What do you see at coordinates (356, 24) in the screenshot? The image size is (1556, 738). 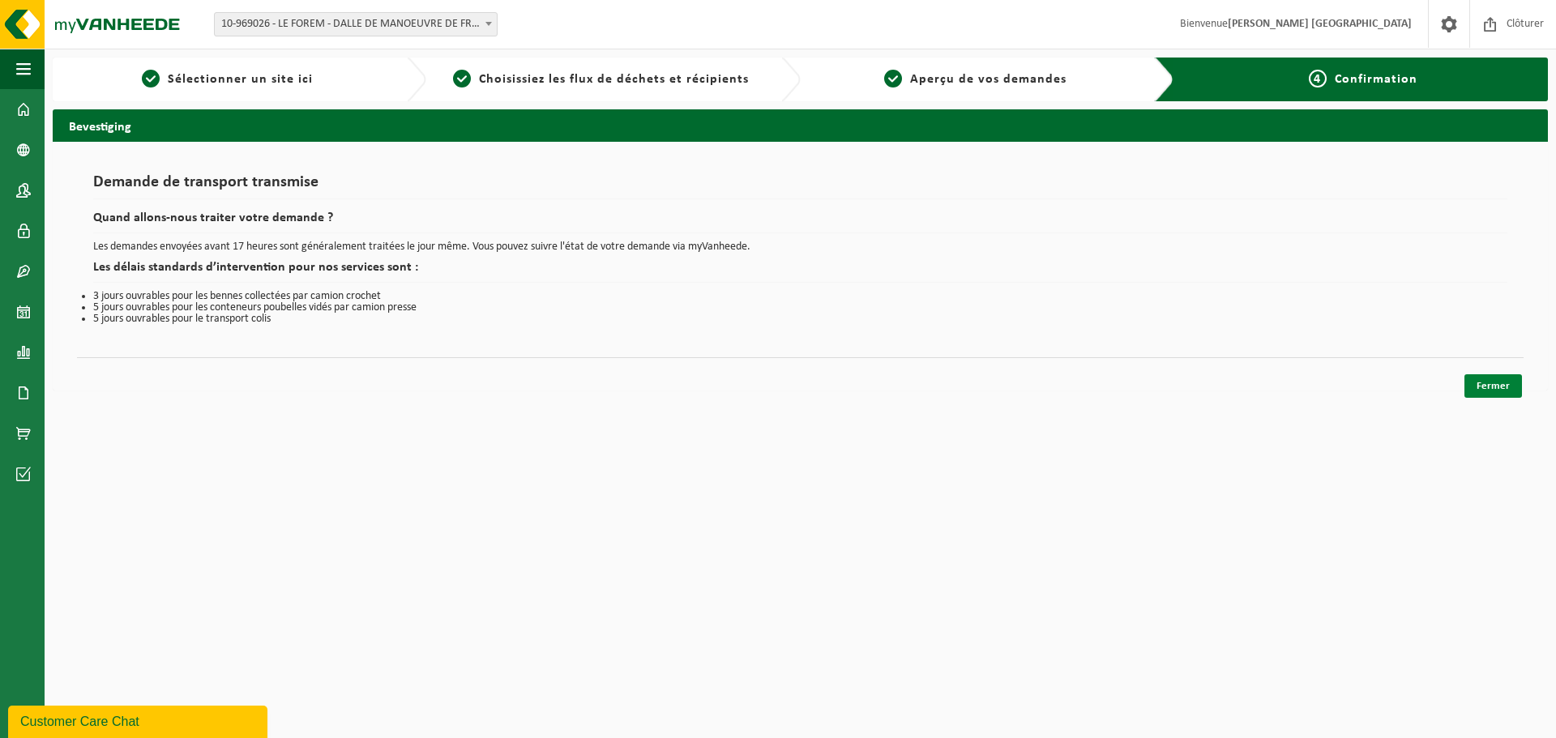 I see `span: 10-969026 - LE FOREM - DALLE DE MANOEUVRE DE FRAMERIES - SITE 5323 - FRAMERIES` at bounding box center [356, 24].